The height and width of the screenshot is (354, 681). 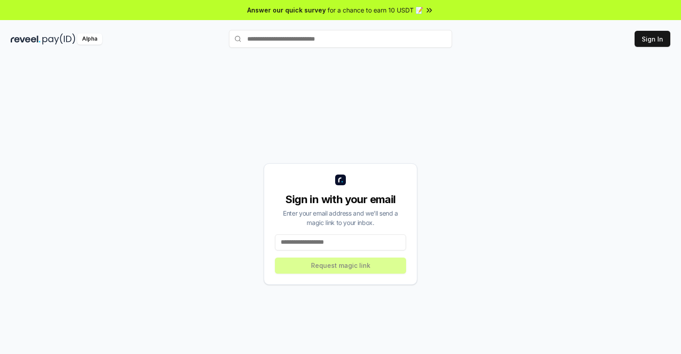 What do you see at coordinates (90, 39) in the screenshot?
I see `div: Alpha` at bounding box center [90, 39].